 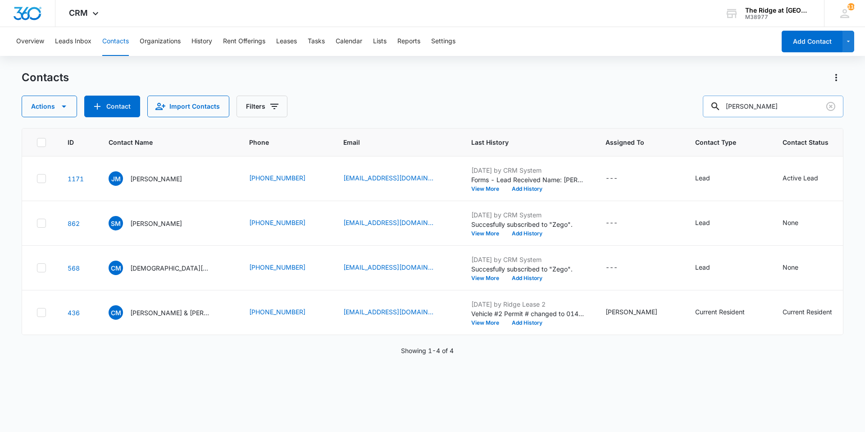 I want to click on button: Organizations, so click(x=160, y=41).